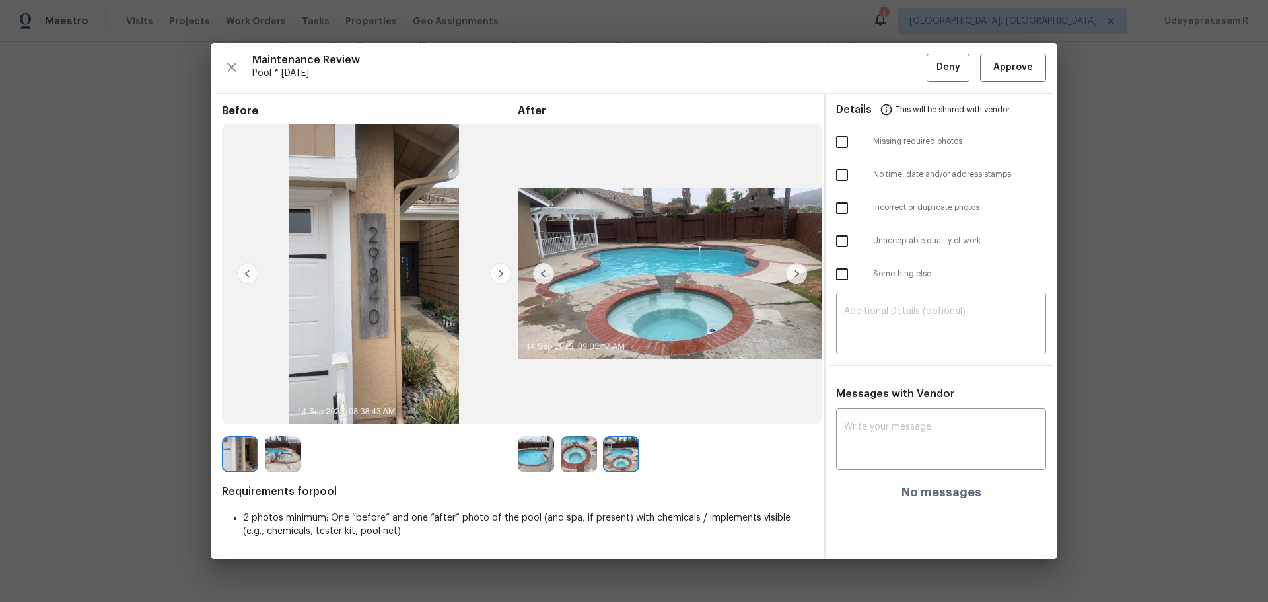 The width and height of the screenshot is (1268, 602). What do you see at coordinates (895, 394) in the screenshot?
I see `span: Messages with Vendor` at bounding box center [895, 394].